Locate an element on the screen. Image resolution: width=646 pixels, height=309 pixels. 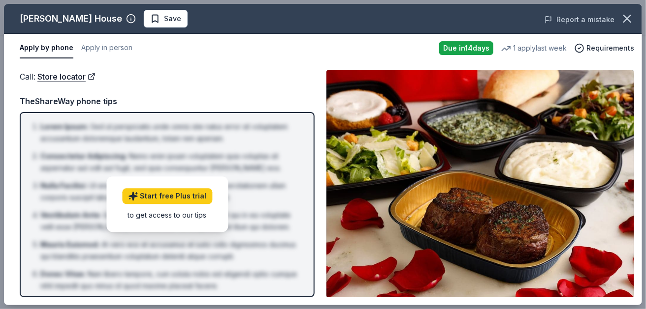
img: Image for Ruth's Chris Steak House is located at coordinates (480, 184).